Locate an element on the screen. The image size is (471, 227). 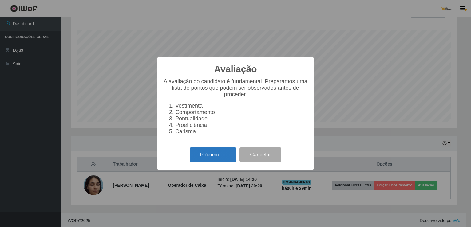
li: Pontualidade is located at coordinates (242, 119).